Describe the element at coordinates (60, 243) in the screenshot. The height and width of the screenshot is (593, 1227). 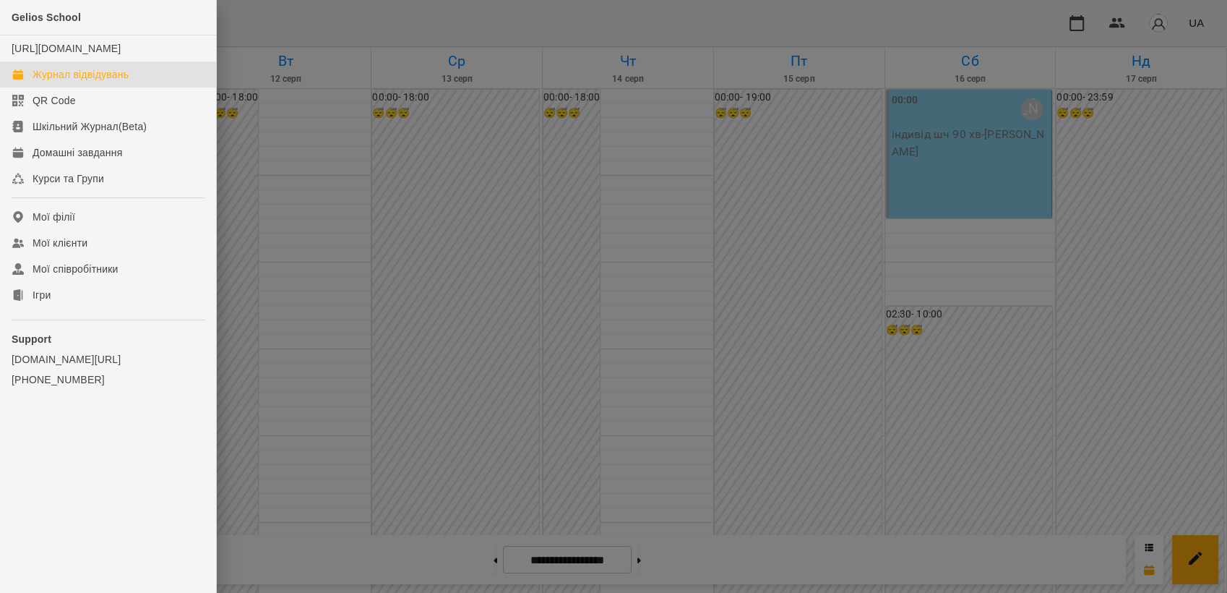
I see `div: Мої клієнти` at that location.